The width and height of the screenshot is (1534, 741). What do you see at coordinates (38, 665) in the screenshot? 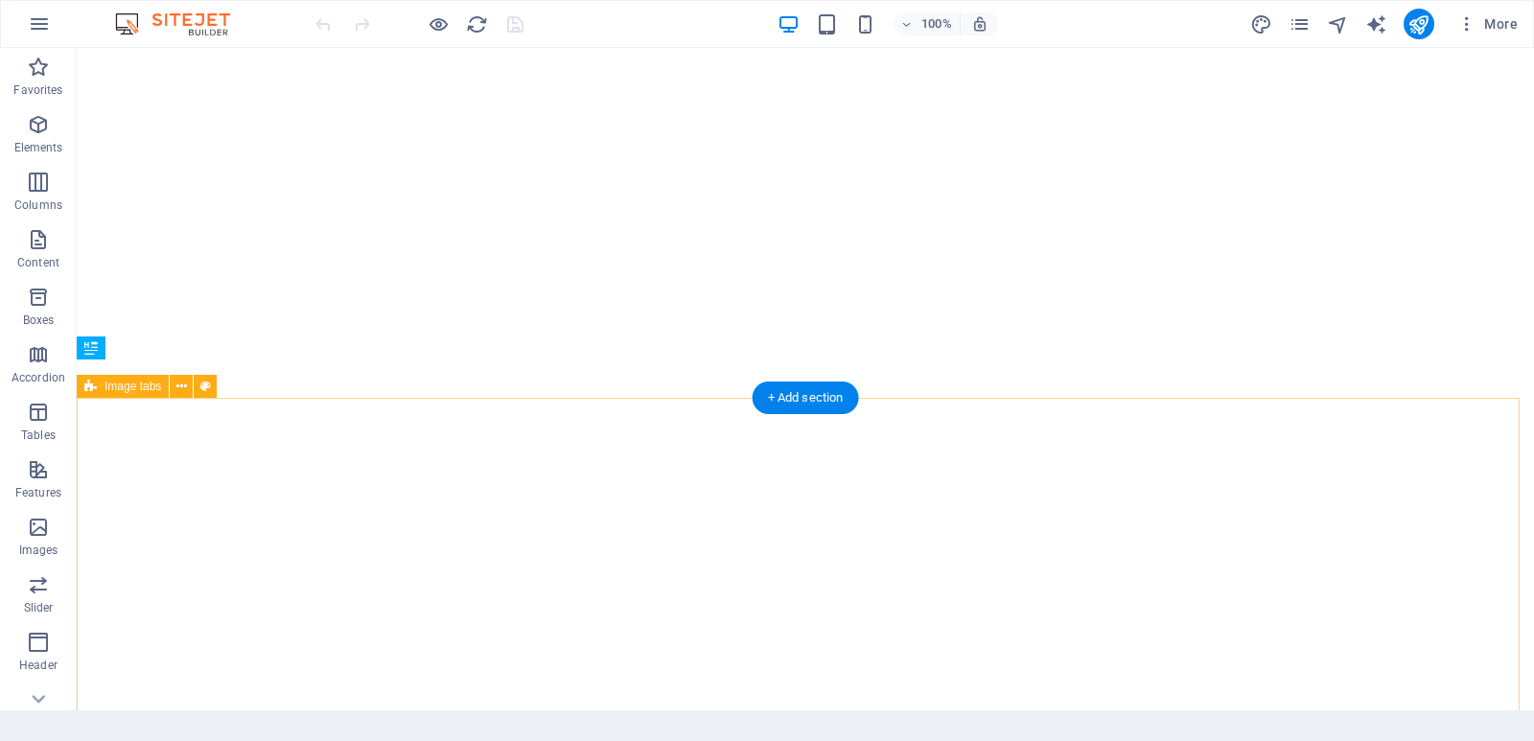
I see `p: Header` at bounding box center [38, 665].